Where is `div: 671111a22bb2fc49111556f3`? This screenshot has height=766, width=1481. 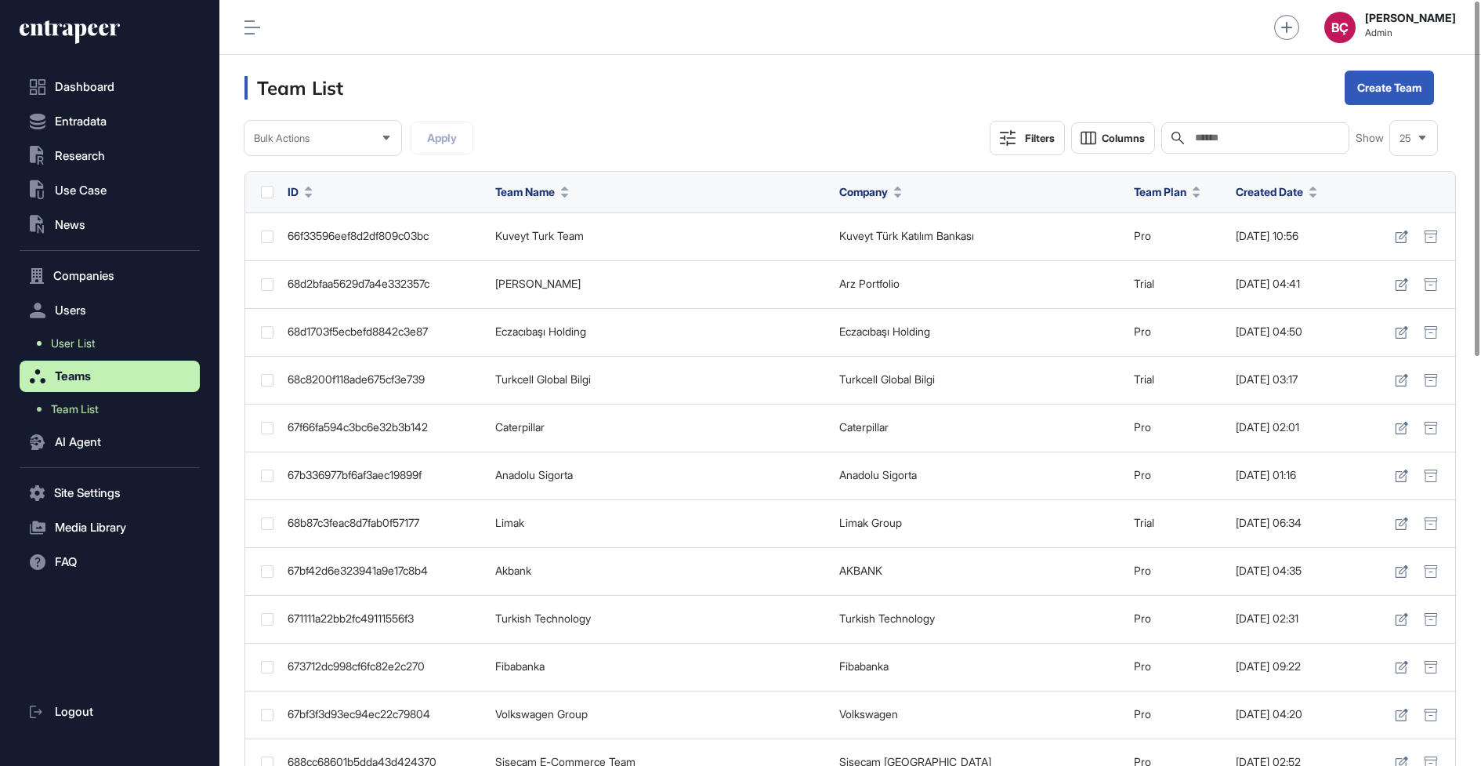
div: 671111a22bb2fc49111556f3 is located at coordinates (383, 618).